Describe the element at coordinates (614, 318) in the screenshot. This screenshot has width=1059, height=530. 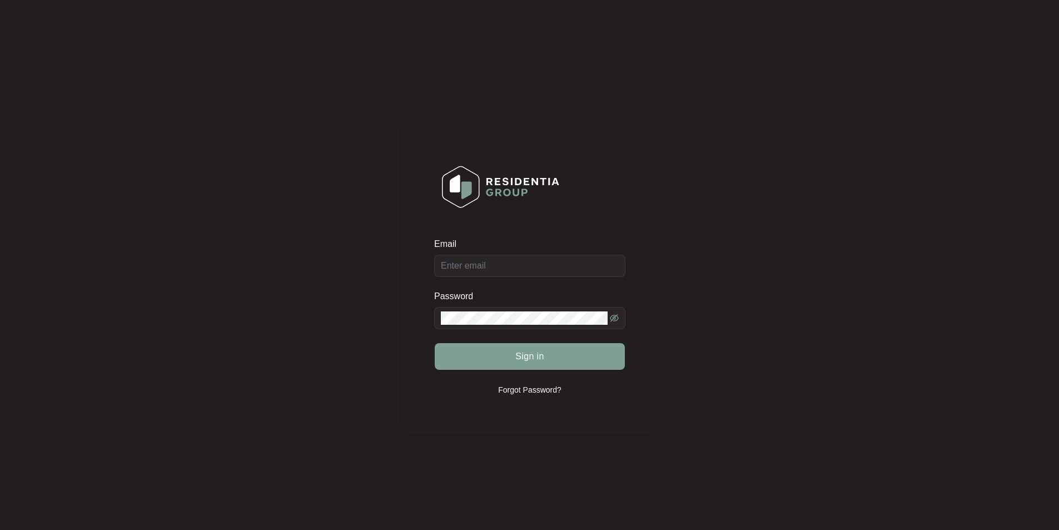
I see `span: eye-invisible` at that location.